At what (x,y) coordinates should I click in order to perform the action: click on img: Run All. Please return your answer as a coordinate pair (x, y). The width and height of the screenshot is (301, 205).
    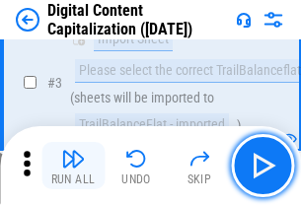
    Looking at the image, I should click on (73, 159).